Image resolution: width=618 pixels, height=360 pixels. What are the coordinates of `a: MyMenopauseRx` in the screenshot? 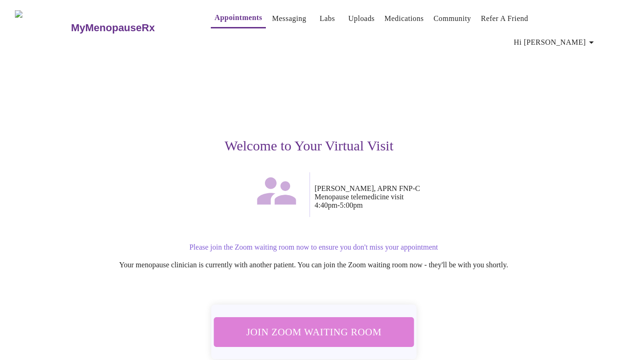 It's located at (131, 28).